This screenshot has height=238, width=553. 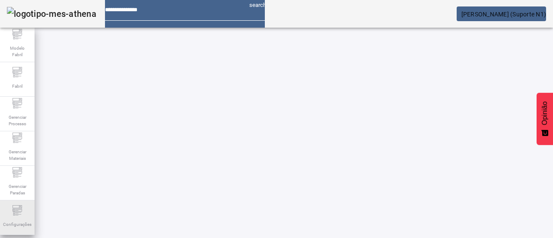 I want to click on font: Modelo Fabril, so click(x=17, y=51).